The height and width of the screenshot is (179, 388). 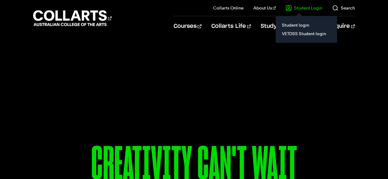 I want to click on a: Courses, so click(x=187, y=26).